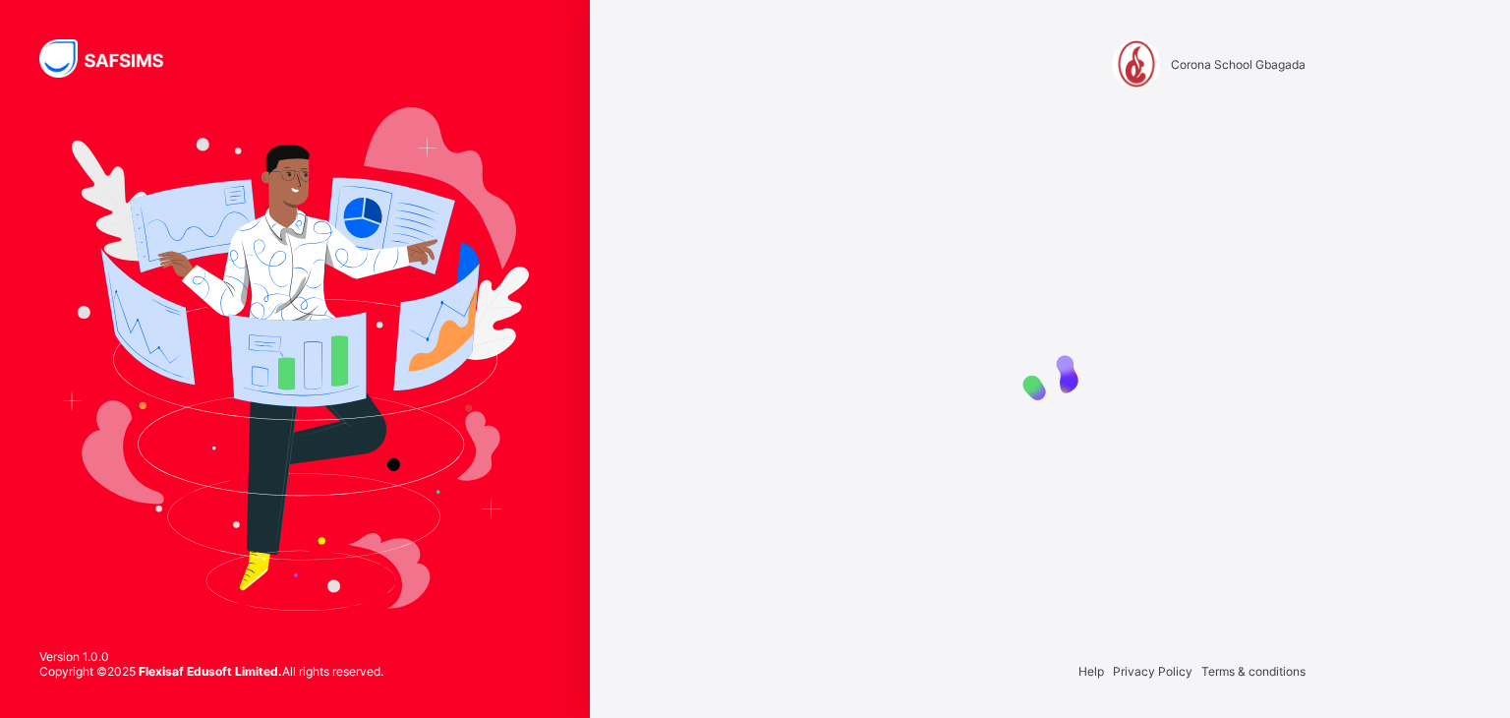 This screenshot has height=718, width=1510. Describe the element at coordinates (1254, 671) in the screenshot. I see `span: Terms & conditions` at that location.